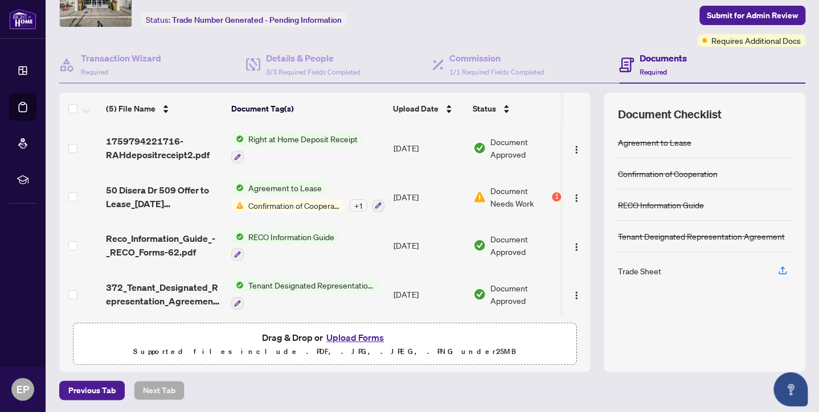 This screenshot has width=819, height=412. I want to click on p: Supported files include .PDF, .JPG, .JPEG, .PNG under 25 MB, so click(325, 352).